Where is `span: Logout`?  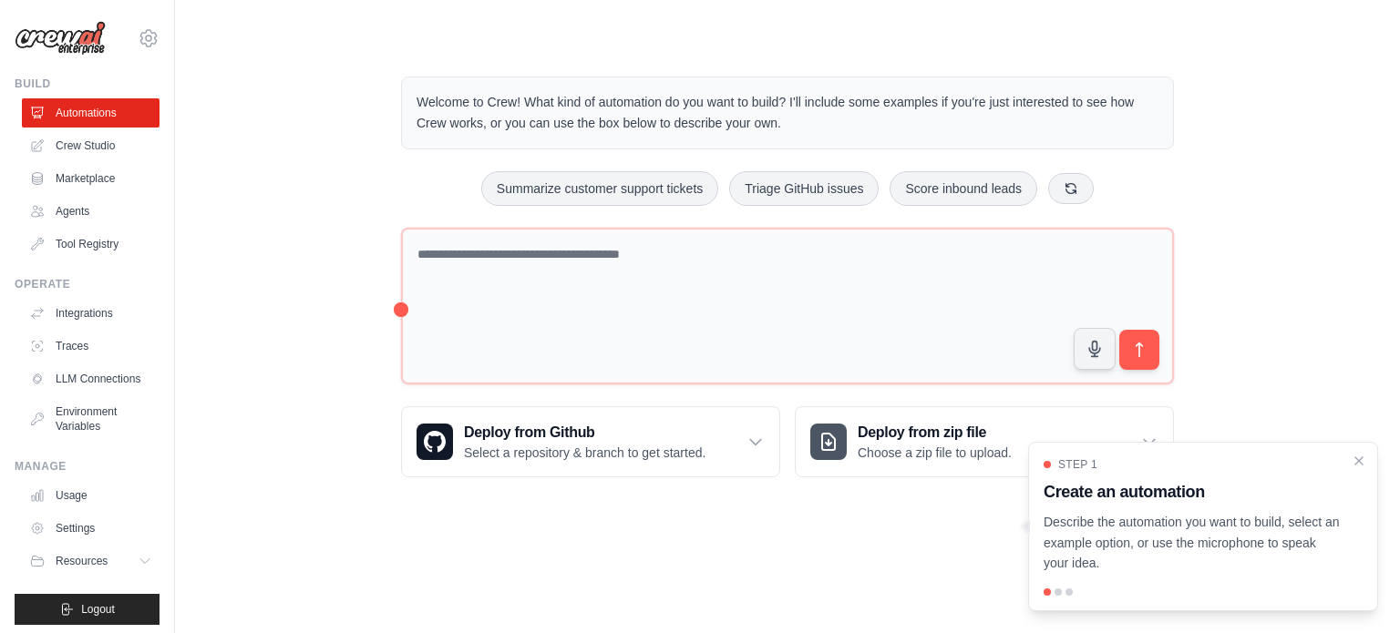
span: Logout is located at coordinates (98, 610).